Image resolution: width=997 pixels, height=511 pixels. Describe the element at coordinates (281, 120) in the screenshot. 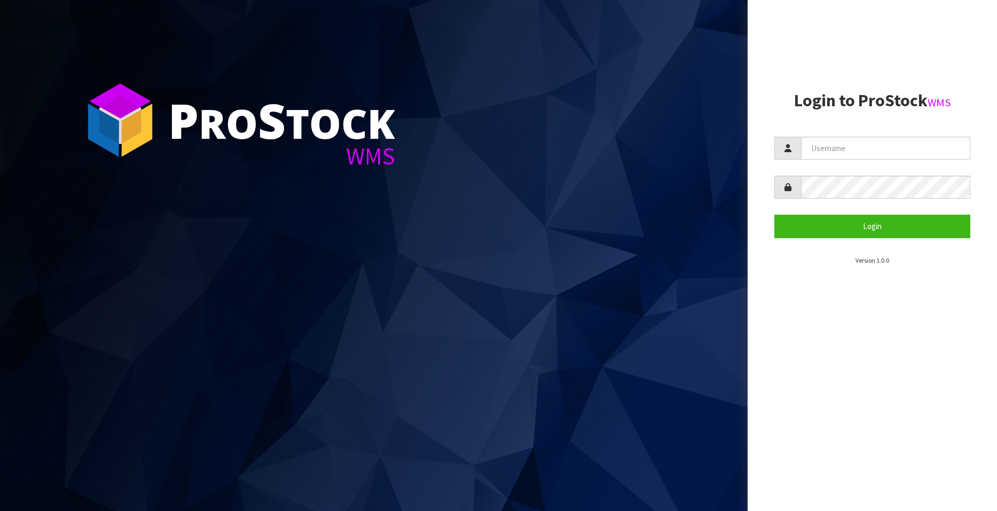

I see `div: ro tock` at that location.